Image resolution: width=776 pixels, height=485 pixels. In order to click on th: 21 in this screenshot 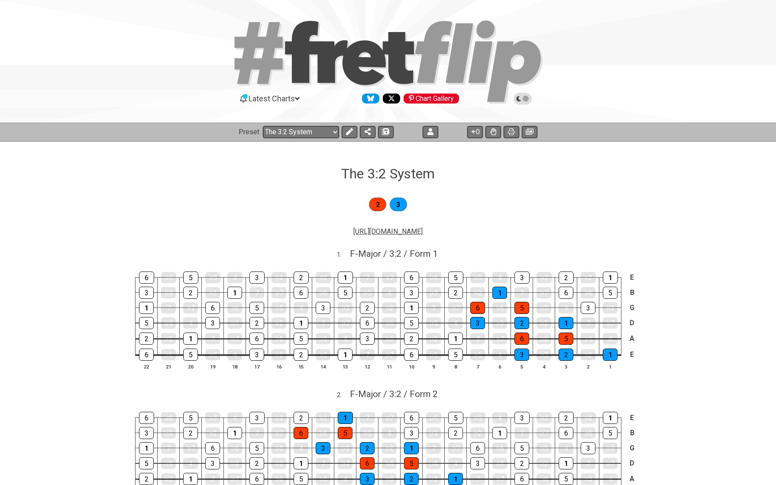, I will do `click(169, 367)`.